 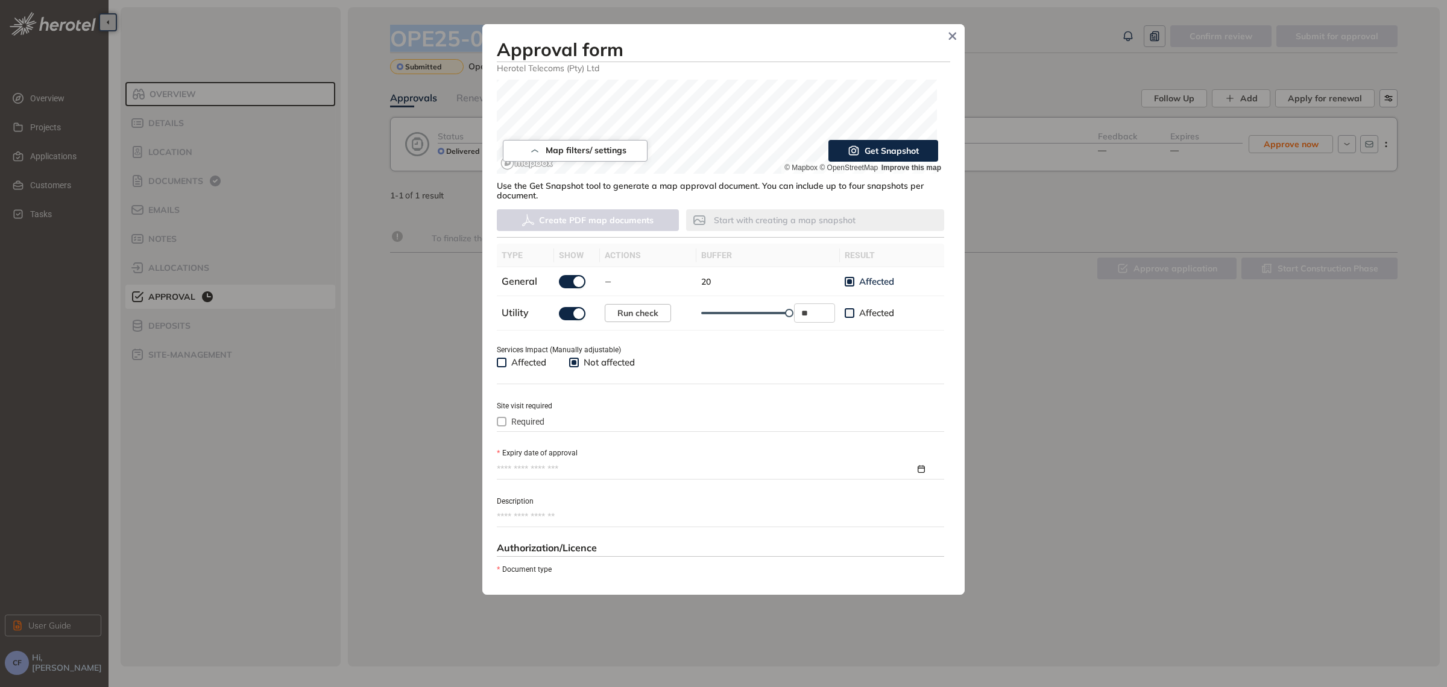 I want to click on label: Site visit required, so click(x=525, y=406).